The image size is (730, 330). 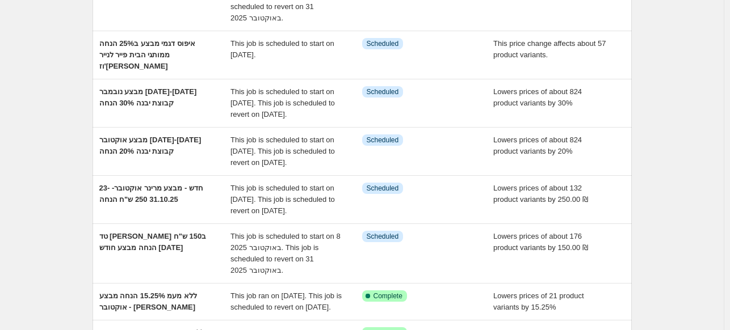 What do you see at coordinates (539, 301) in the screenshot?
I see `span: Lowers prices of 21 product variants by 15.25%` at bounding box center [539, 301].